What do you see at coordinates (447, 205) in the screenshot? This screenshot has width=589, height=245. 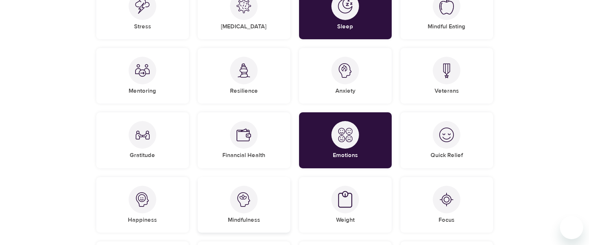 I see `div: FocusFocus` at bounding box center [447, 205].